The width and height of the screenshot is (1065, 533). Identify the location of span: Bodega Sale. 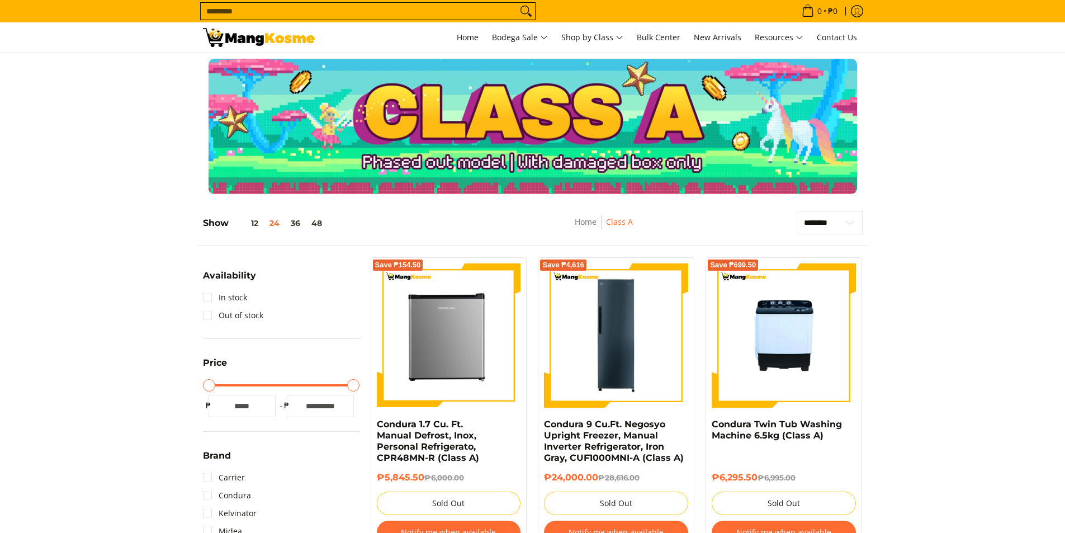
(520, 37).